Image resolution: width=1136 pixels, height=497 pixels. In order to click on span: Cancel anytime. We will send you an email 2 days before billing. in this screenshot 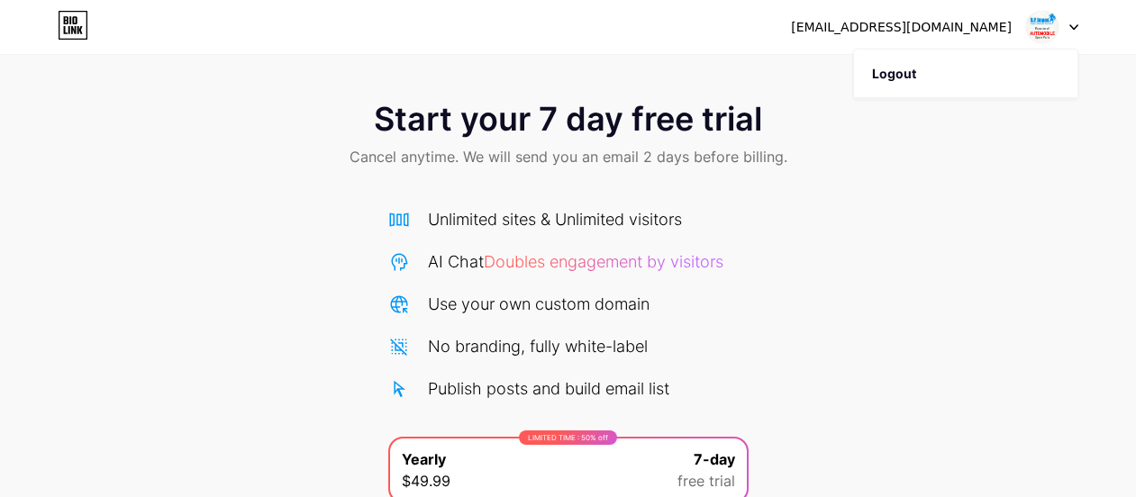, I will do `click(569, 157)`.